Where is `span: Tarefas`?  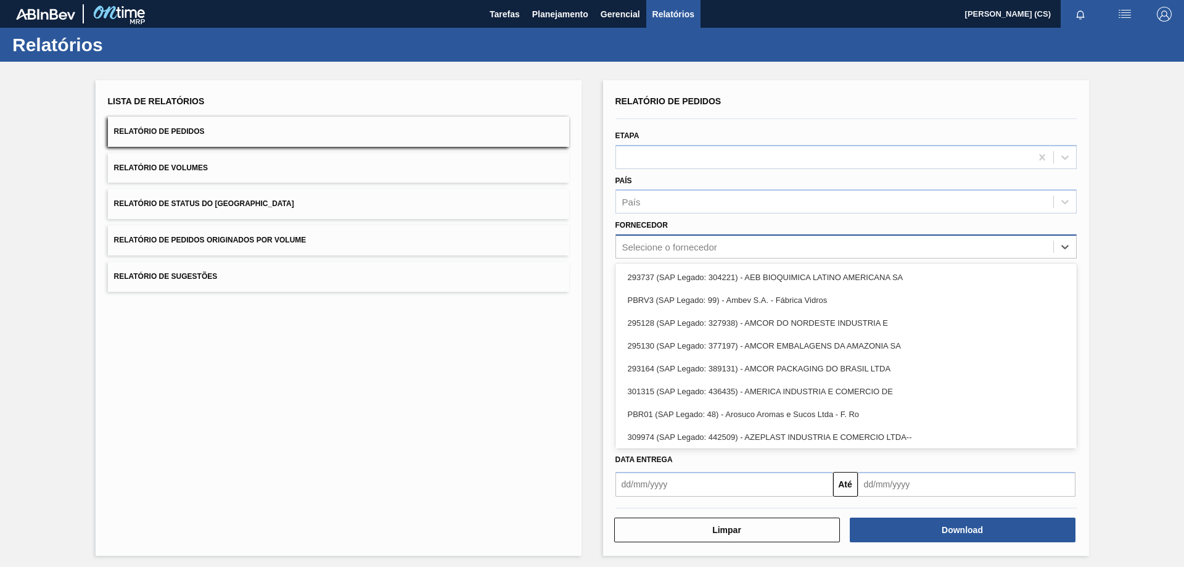
span: Tarefas is located at coordinates (504, 14).